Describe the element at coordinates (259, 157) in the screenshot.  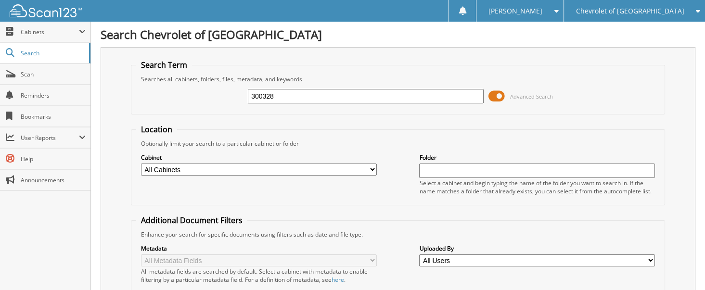
I see `label: Cabinet` at that location.